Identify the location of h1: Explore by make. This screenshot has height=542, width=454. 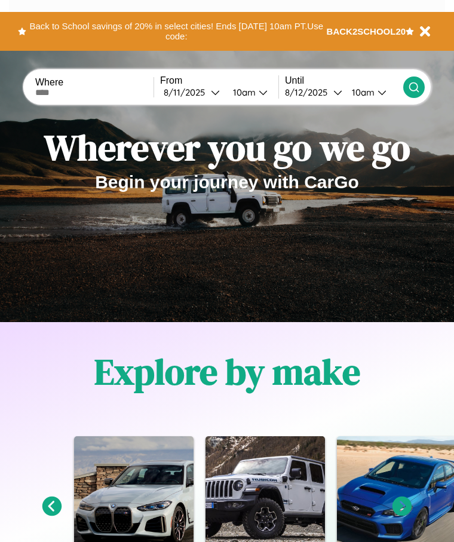
(227, 372).